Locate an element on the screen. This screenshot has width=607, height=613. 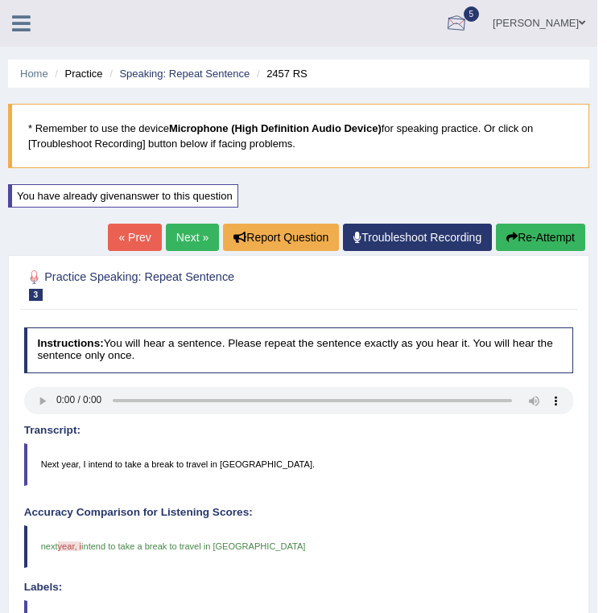
blockquote: * Remember to use the device for speaking practice. Or click on [Troubleshoot Recording] button b... is located at coordinates (299, 136).